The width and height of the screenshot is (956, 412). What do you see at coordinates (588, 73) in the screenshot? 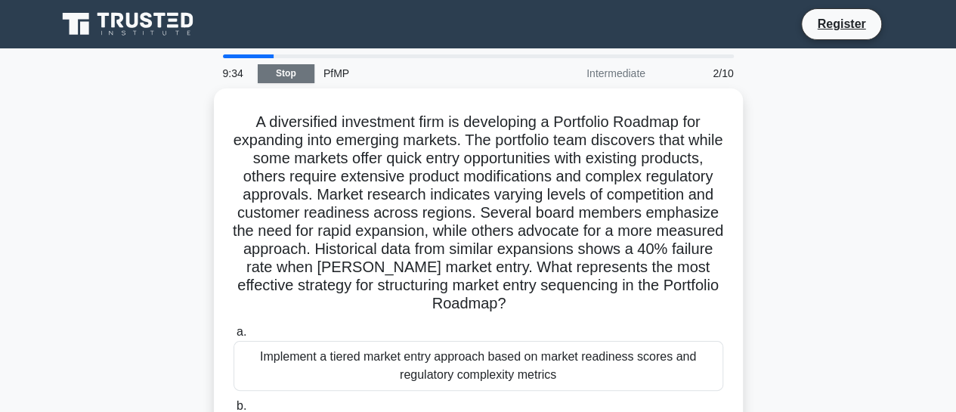
I see `div: Intermediate` at bounding box center [588, 73].